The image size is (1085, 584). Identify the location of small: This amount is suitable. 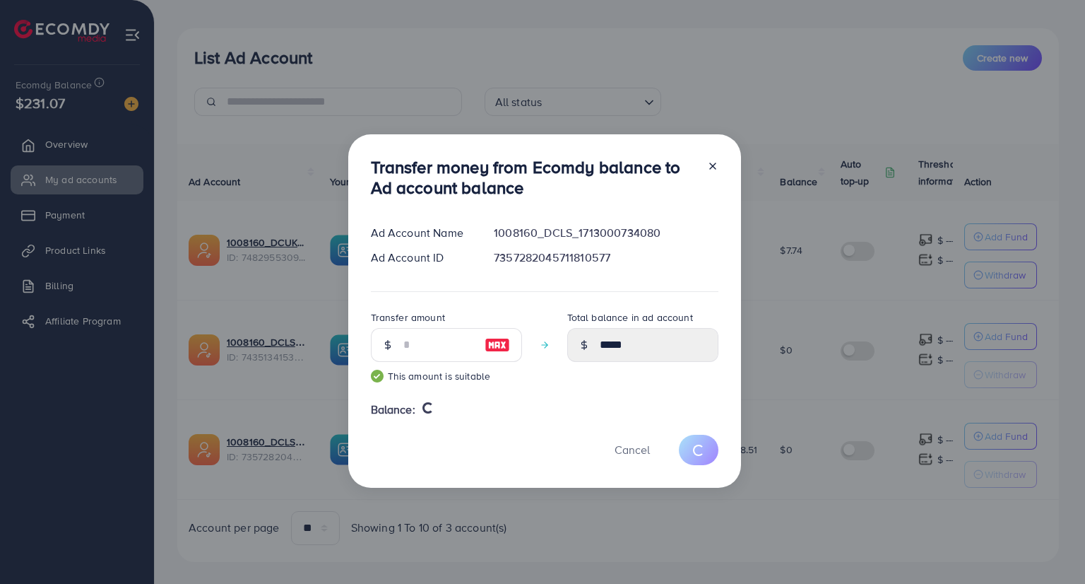
(446, 376).